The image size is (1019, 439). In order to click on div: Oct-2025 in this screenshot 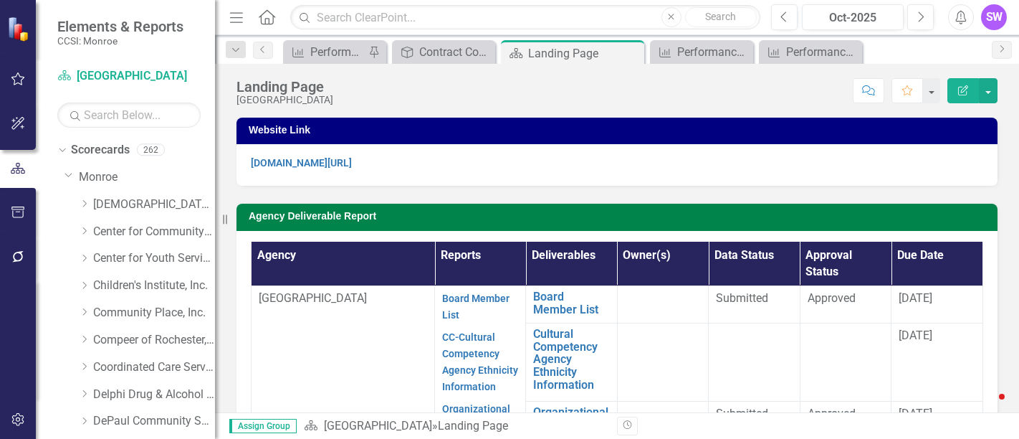, I will do `click(853, 18)`.